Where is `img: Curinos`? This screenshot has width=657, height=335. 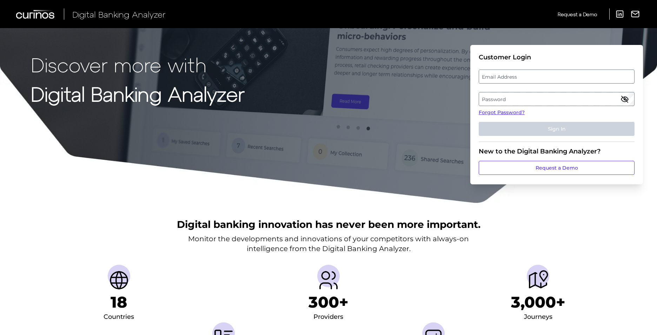
img: Curinos is located at coordinates (36, 14).